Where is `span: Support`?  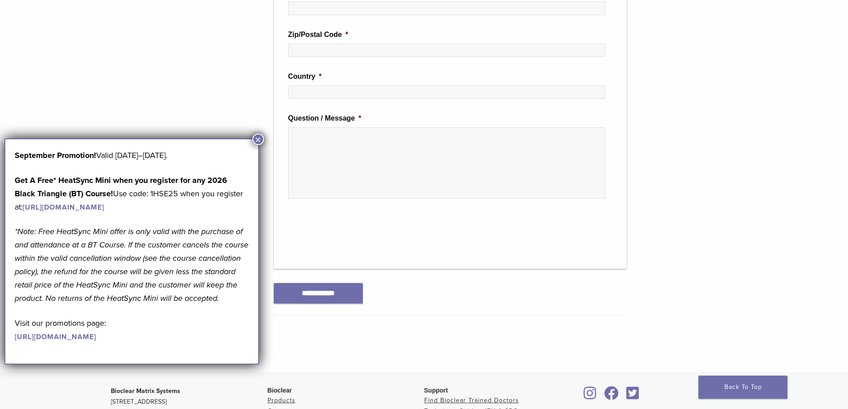 span: Support is located at coordinates (436, 391).